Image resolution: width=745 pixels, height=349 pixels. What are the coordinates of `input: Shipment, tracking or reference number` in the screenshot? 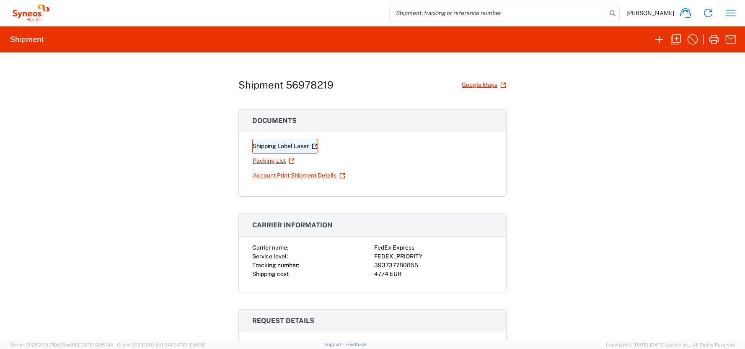 It's located at (498, 13).